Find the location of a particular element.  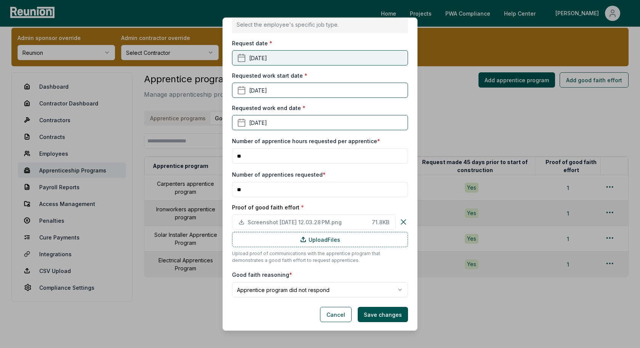

button: Save changes is located at coordinates (383, 315).